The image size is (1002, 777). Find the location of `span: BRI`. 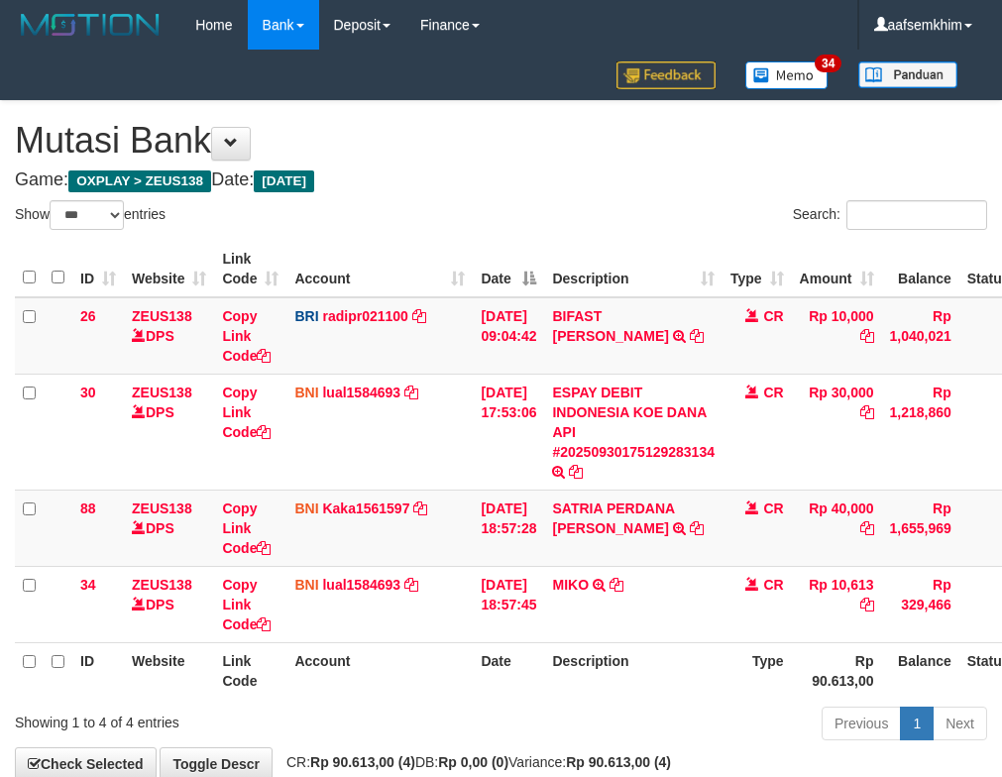

span: BRI is located at coordinates (306, 316).